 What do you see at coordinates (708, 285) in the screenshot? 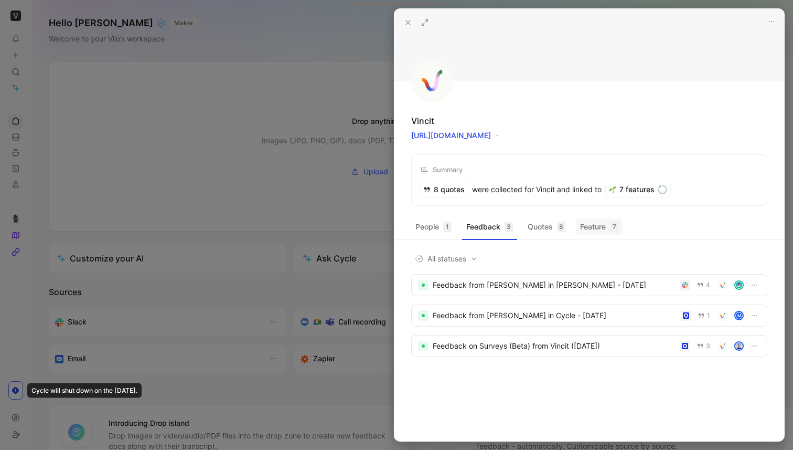
I see `span: 4` at bounding box center [708, 285].